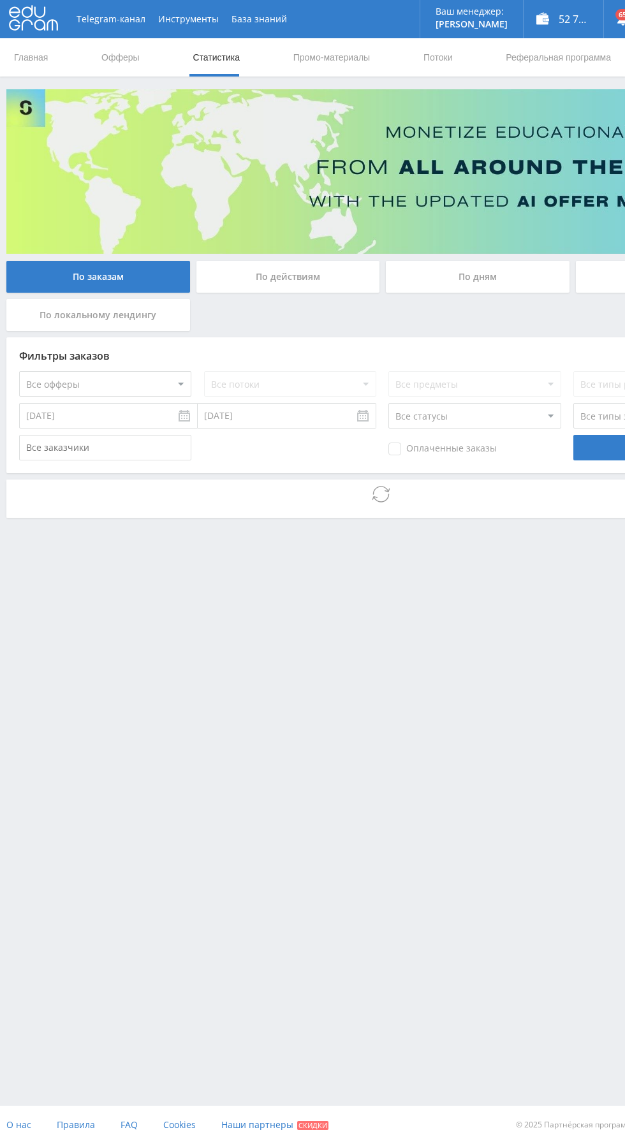  I want to click on span: Наши партнеры, so click(257, 1124).